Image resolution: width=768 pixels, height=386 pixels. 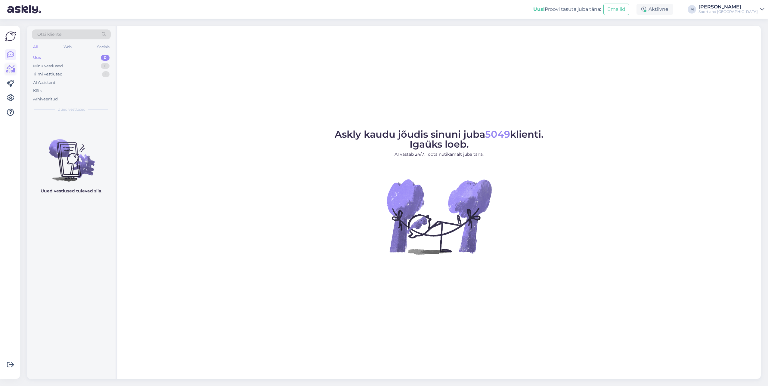 What do you see at coordinates (654, 9) in the screenshot?
I see `div: Aktiivne` at bounding box center [654, 9].